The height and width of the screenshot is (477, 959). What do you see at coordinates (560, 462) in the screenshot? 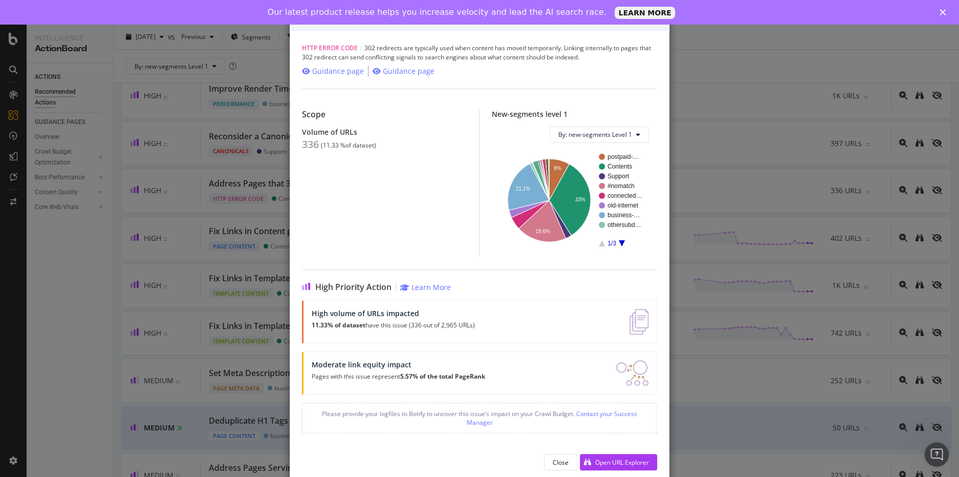
I see `button: Close` at bounding box center [560, 462].